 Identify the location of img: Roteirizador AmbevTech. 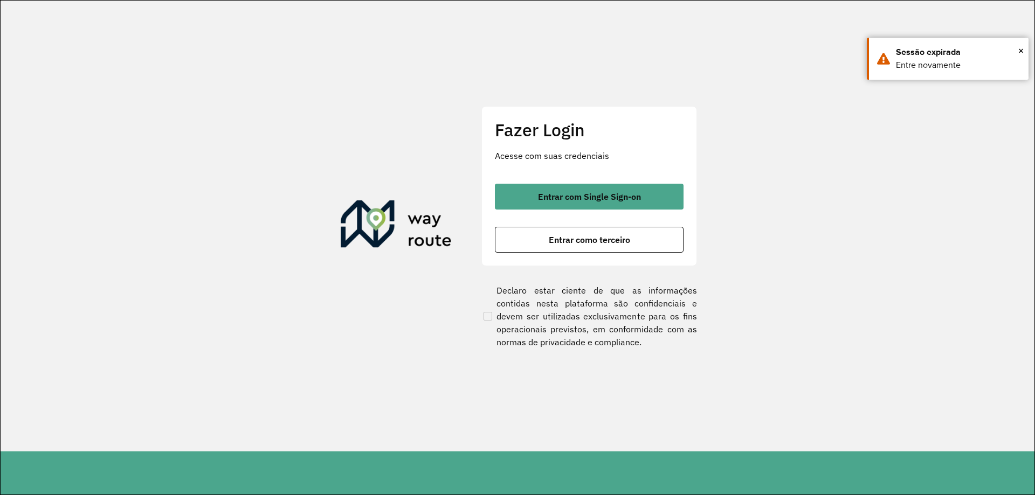
(396, 226).